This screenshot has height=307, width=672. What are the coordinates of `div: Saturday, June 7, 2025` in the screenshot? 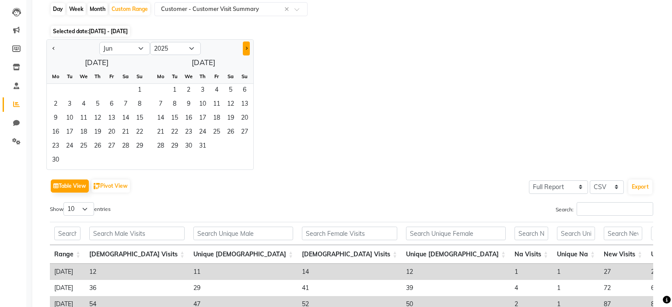 It's located at (125, 105).